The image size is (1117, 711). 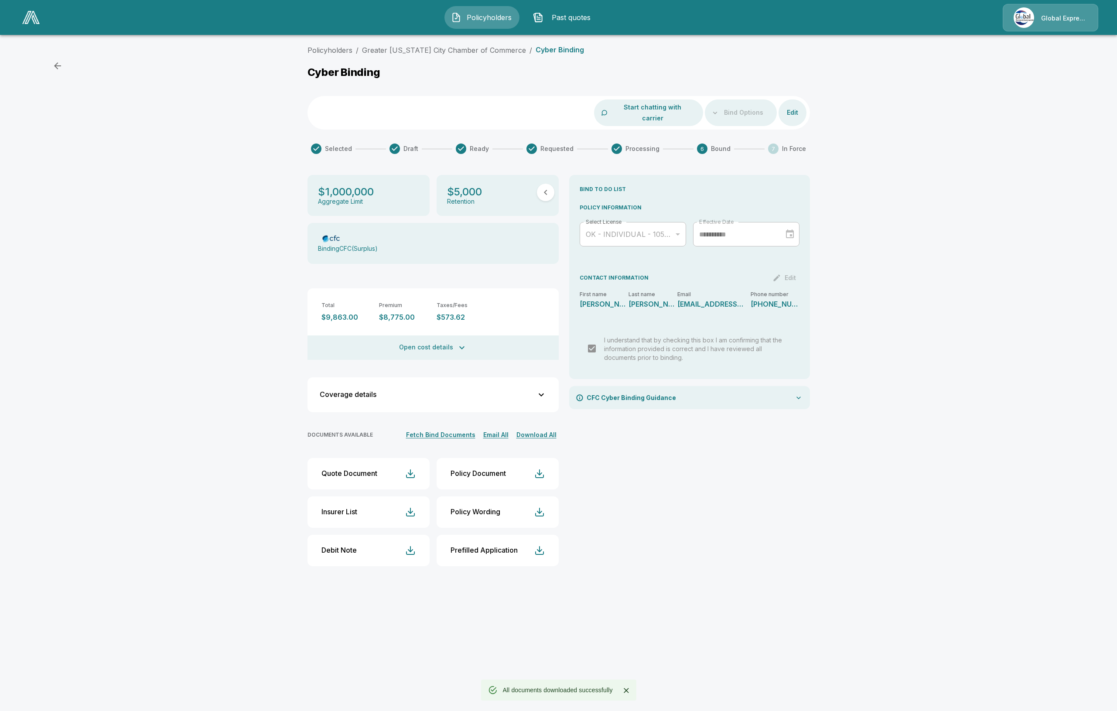 What do you see at coordinates (793, 113) in the screenshot?
I see `button: Edit` at bounding box center [793, 113].